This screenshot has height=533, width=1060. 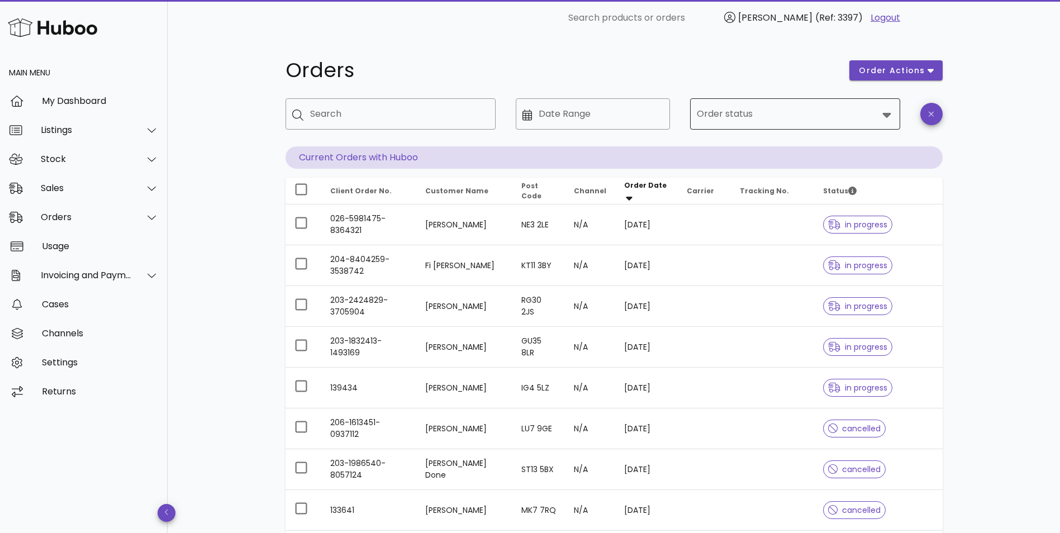 What do you see at coordinates (361, 191) in the screenshot?
I see `span: Client Order No.` at bounding box center [361, 191].